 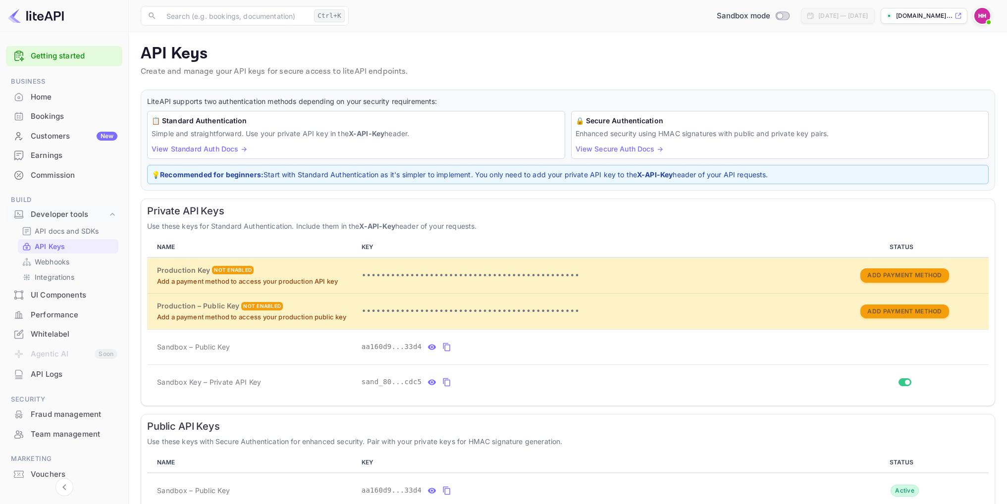 What do you see at coordinates (64, 434) in the screenshot?
I see `a: Team management` at bounding box center [64, 434].